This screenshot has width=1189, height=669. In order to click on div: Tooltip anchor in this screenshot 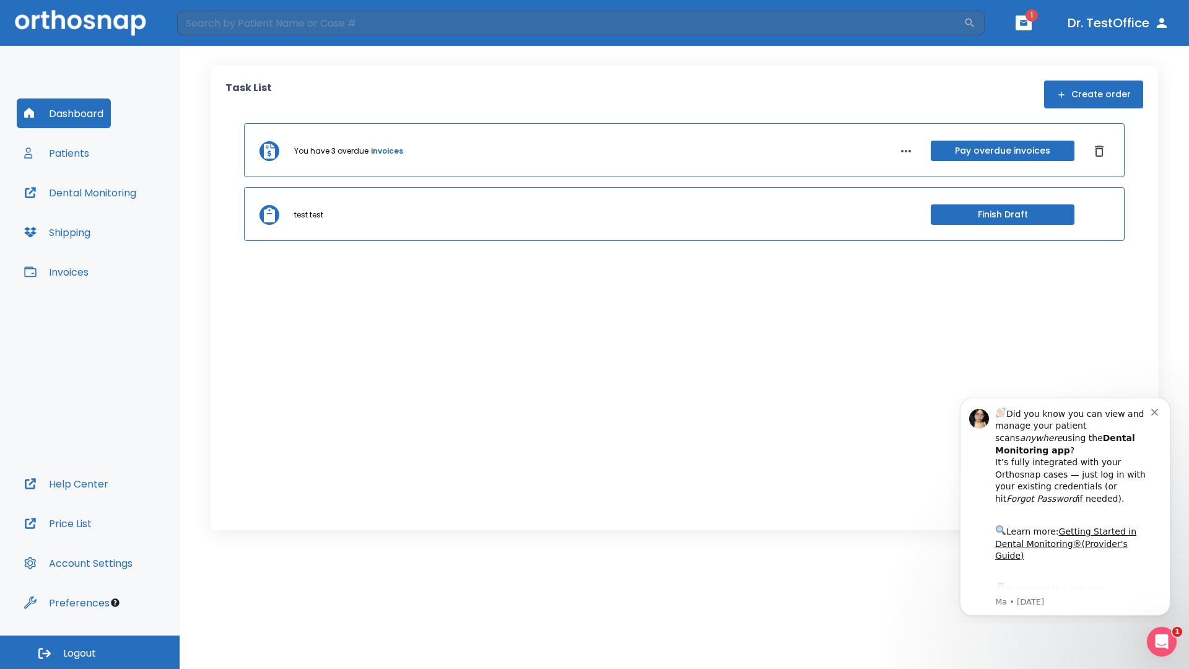, I will do `click(115, 602)`.